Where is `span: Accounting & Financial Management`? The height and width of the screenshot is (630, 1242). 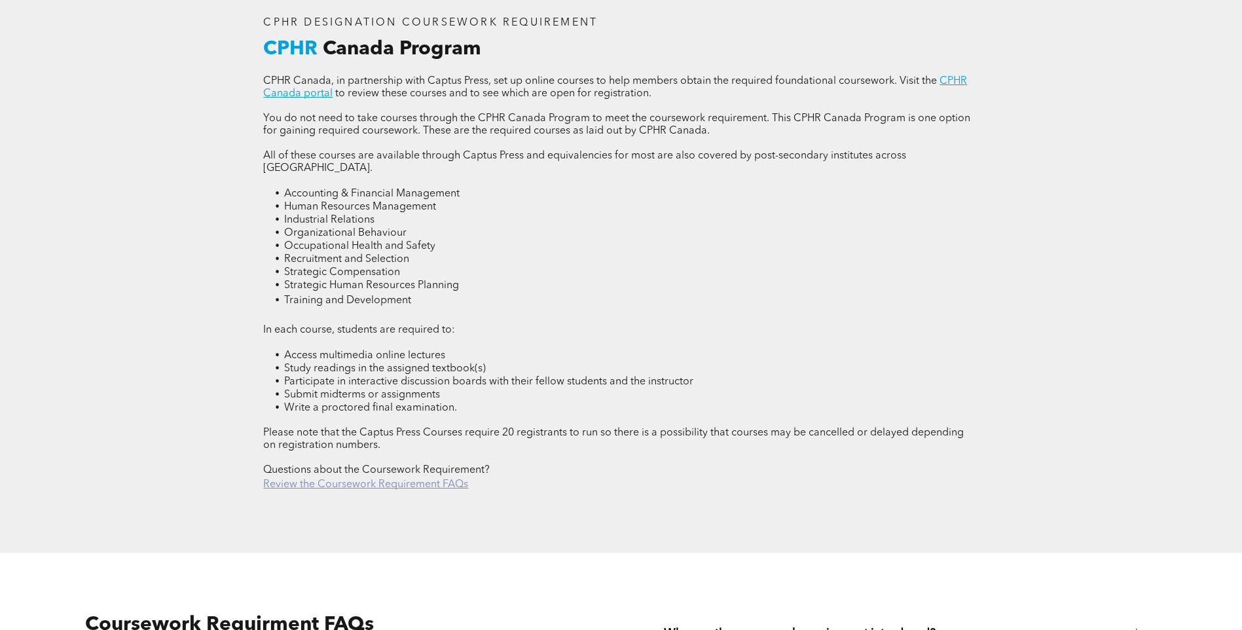 span: Accounting & Financial Management is located at coordinates (372, 194).